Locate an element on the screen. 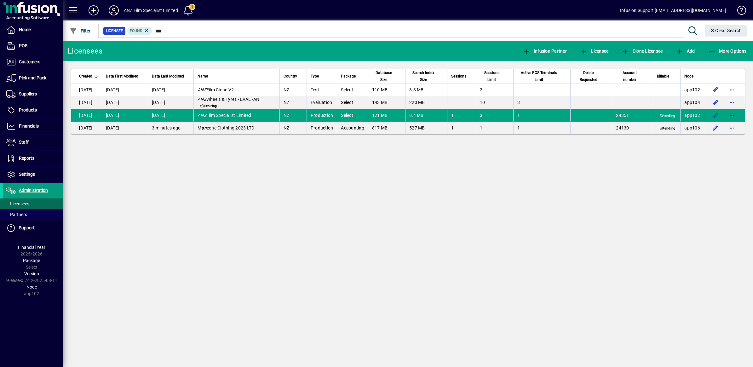 This screenshot has width=753, height=367. div: ANZ Film Specialist Limited is located at coordinates (151, 10).